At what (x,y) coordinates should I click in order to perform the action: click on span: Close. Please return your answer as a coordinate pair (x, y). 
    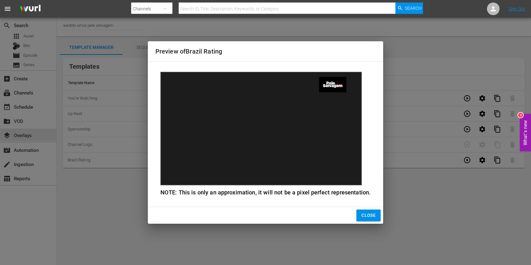
    Looking at the image, I should click on (369, 215).